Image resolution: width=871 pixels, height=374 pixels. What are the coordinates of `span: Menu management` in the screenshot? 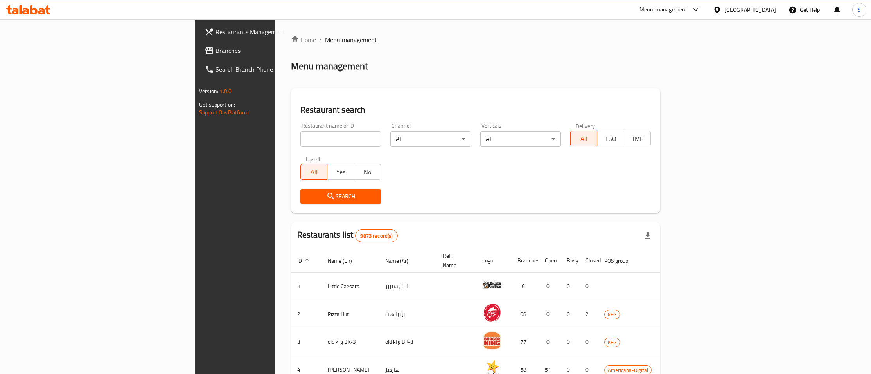 It's located at (351, 40).